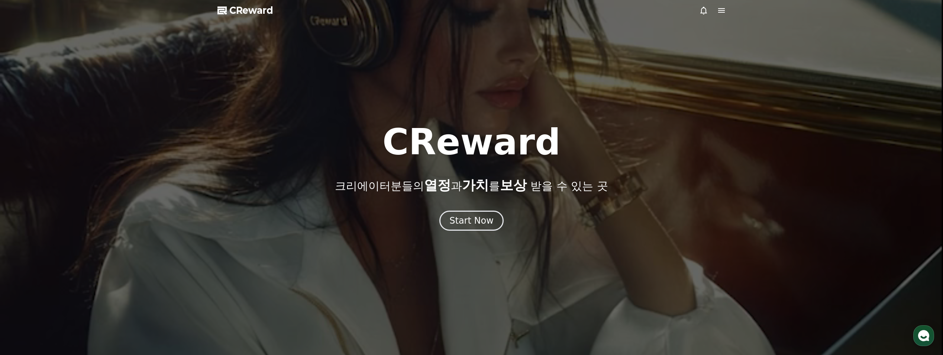 The image size is (943, 355). I want to click on div: Start Now, so click(471, 220).